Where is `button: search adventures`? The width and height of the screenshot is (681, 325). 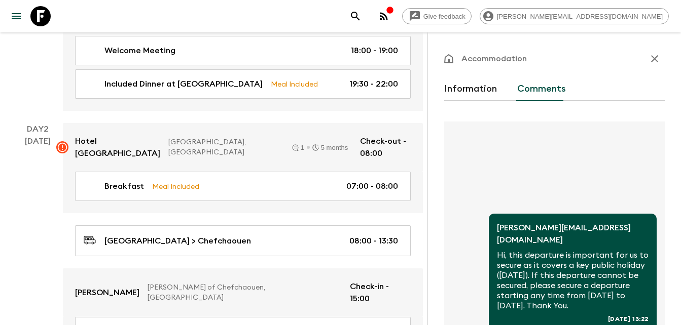 button: search adventures is located at coordinates (355, 16).